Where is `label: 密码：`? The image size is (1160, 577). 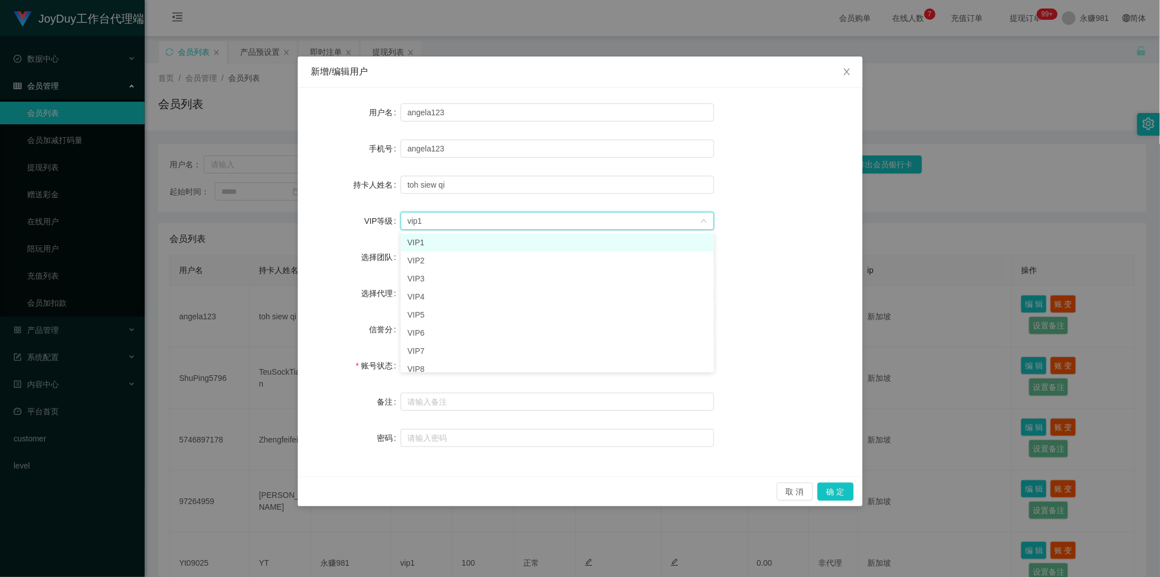 label: 密码： is located at coordinates (389, 438).